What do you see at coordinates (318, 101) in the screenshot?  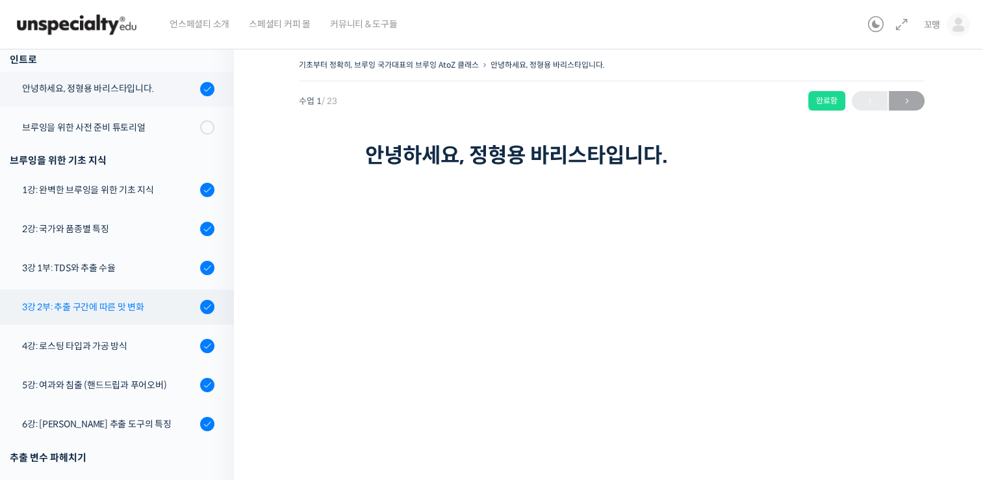 I see `span: 수업 1` at bounding box center [318, 101].